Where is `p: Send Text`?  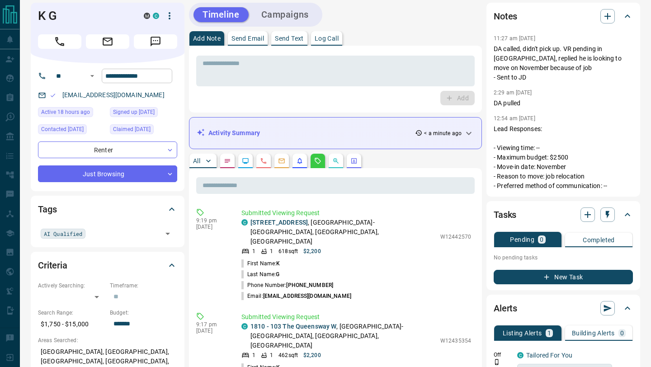 p: Send Text is located at coordinates (289, 38).